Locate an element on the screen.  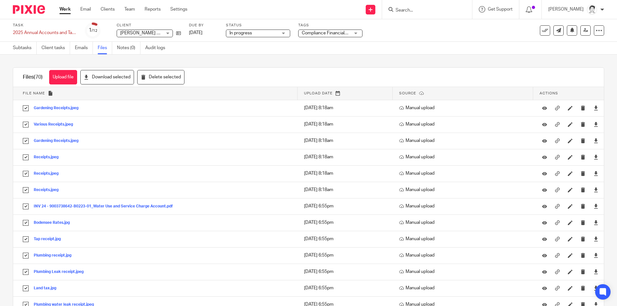
a: Audit logs is located at coordinates (157, 48).